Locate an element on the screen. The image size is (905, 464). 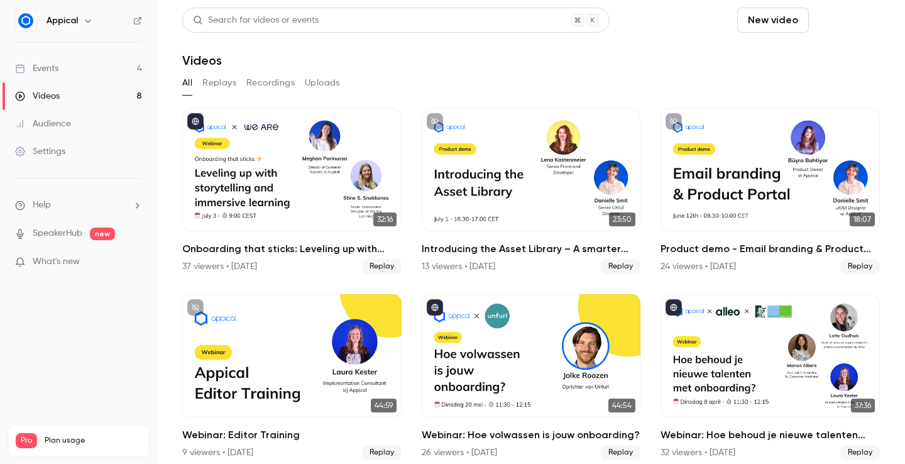
h2: Product demo - Email branding & Product Portal is located at coordinates (770, 249).